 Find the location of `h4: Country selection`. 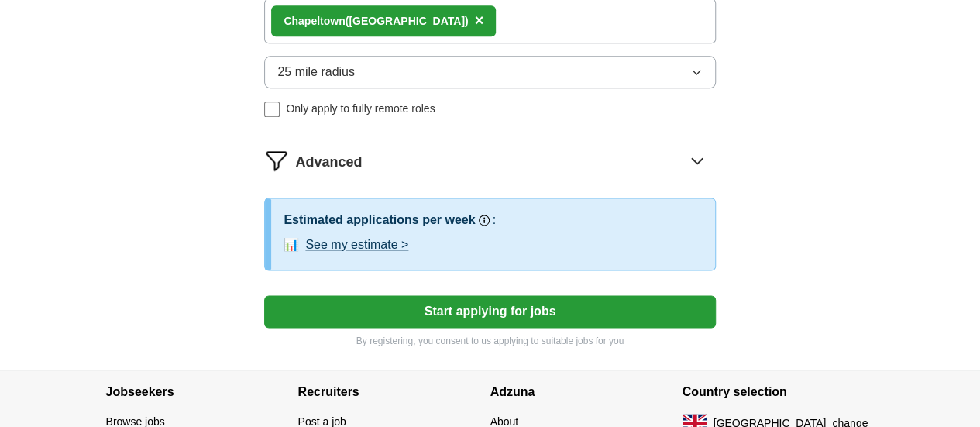

h4: Country selection is located at coordinates (778, 392).